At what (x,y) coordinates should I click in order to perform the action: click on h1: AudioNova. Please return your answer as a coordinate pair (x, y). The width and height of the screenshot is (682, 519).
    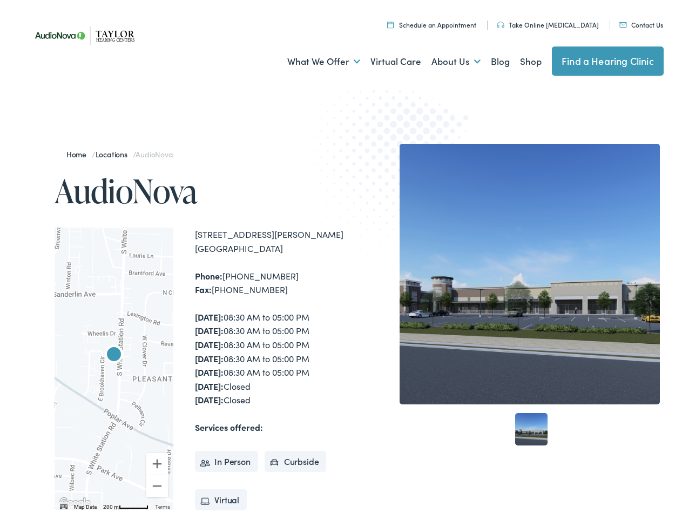
    Looking at the image, I should click on (200, 188).